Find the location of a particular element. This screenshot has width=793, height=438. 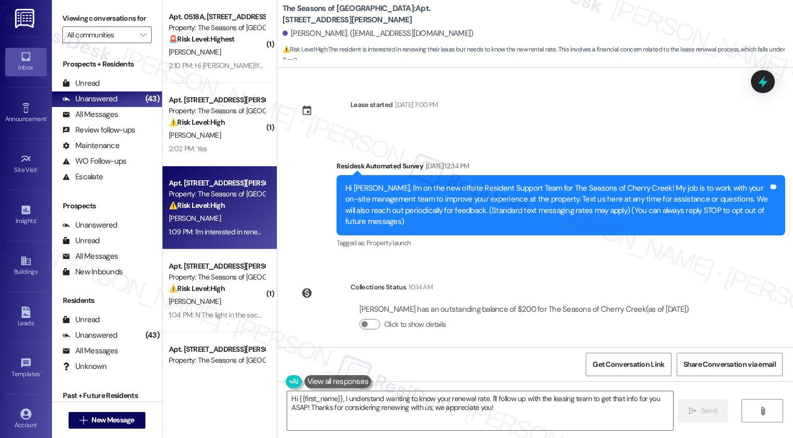

a: Account is located at coordinates (26, 419).